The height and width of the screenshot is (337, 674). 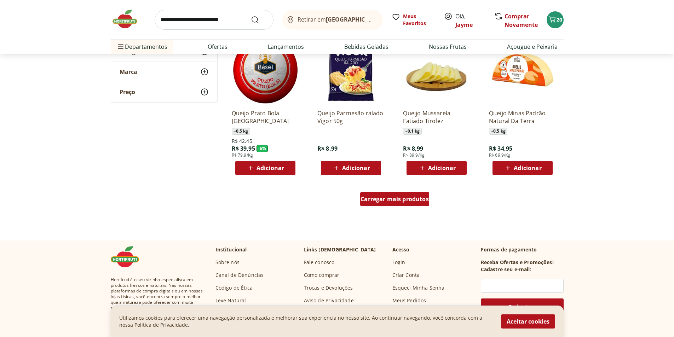 I want to click on a: Trocas e Devoluções, so click(x=328, y=288).